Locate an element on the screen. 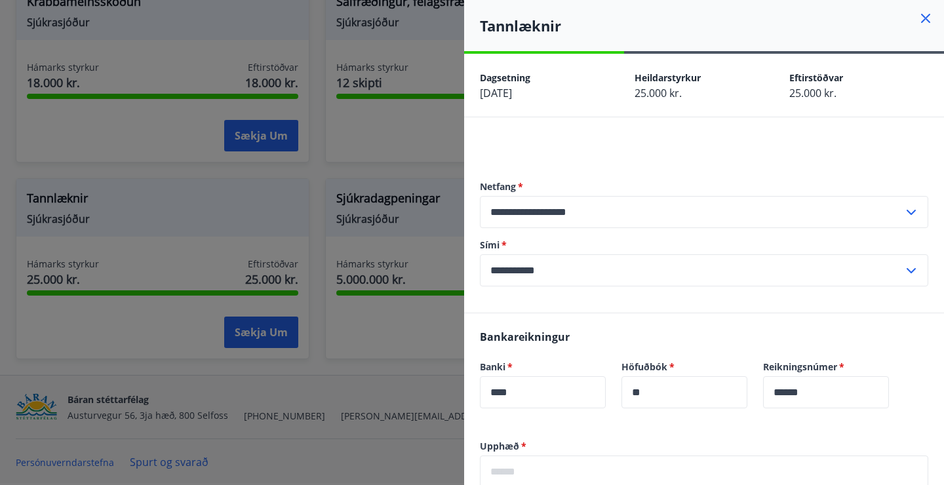 This screenshot has width=944, height=485. label: Sími is located at coordinates (704, 245).